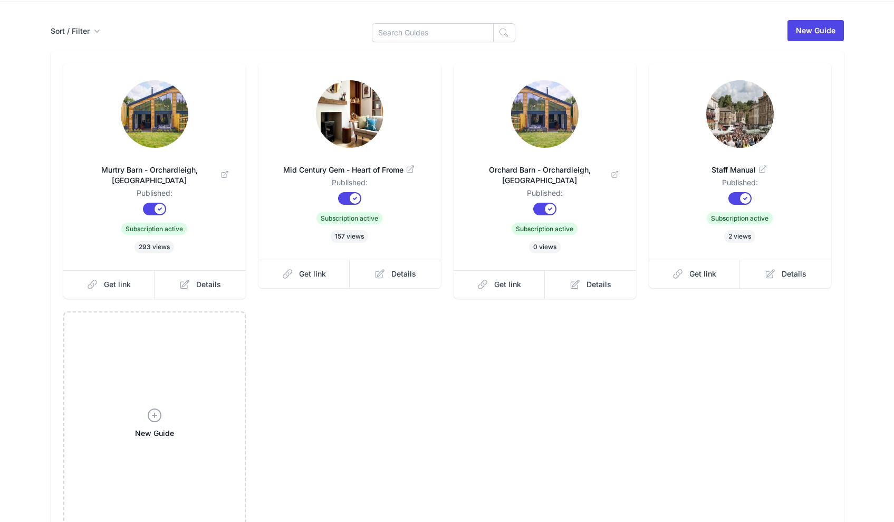  I want to click on input: Search Guides, so click(432, 33).